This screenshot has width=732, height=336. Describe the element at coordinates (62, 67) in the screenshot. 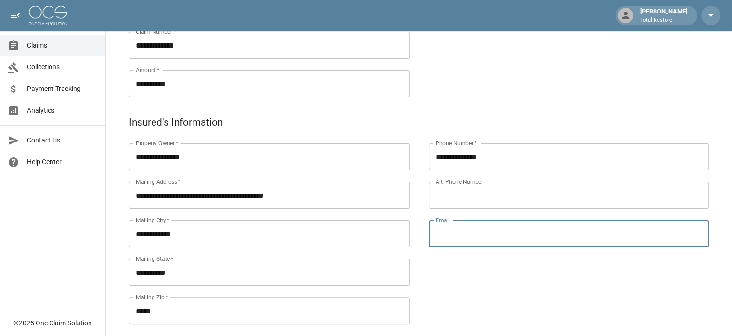

I see `span: Collections` at that location.